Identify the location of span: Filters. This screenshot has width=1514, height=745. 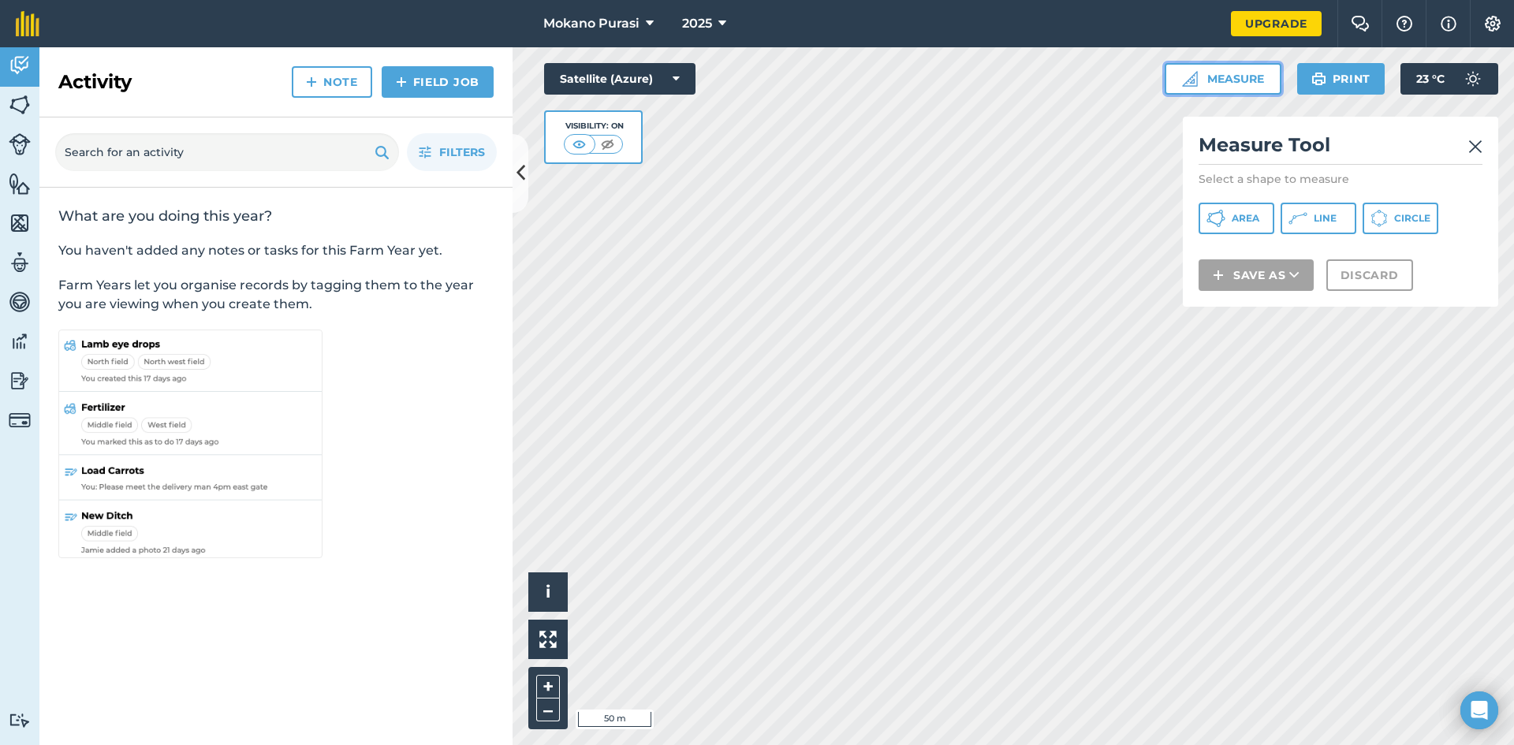
(462, 152).